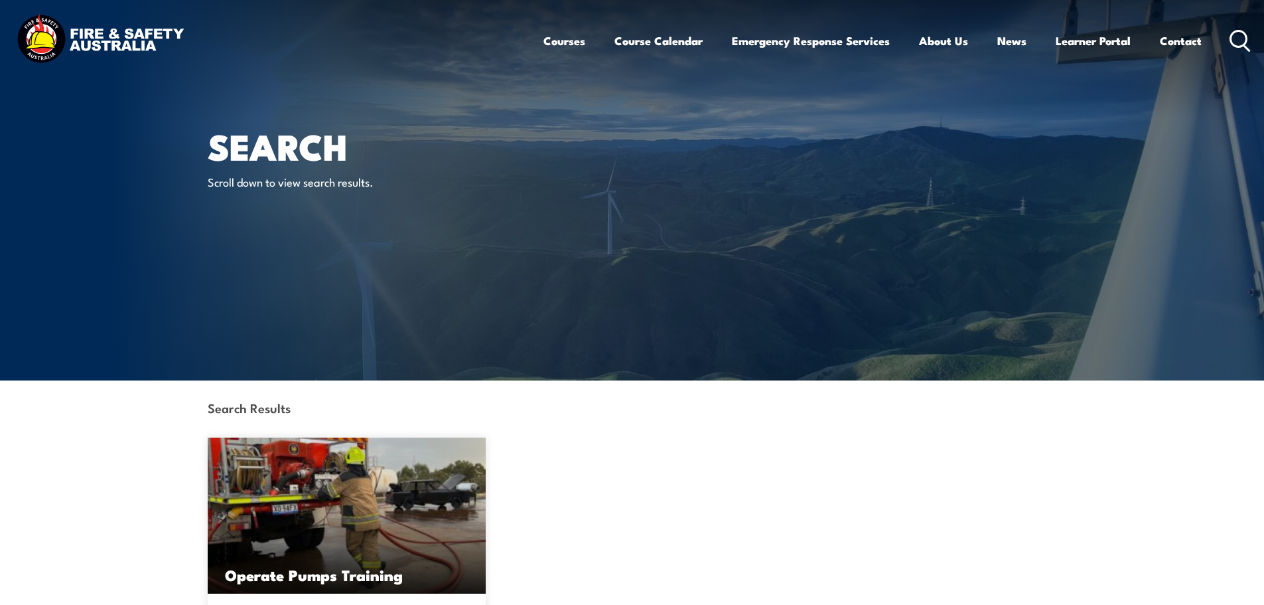 The height and width of the screenshot is (605, 1264). What do you see at coordinates (347, 515) in the screenshot?
I see `a: Operate Pumps Training` at bounding box center [347, 515].